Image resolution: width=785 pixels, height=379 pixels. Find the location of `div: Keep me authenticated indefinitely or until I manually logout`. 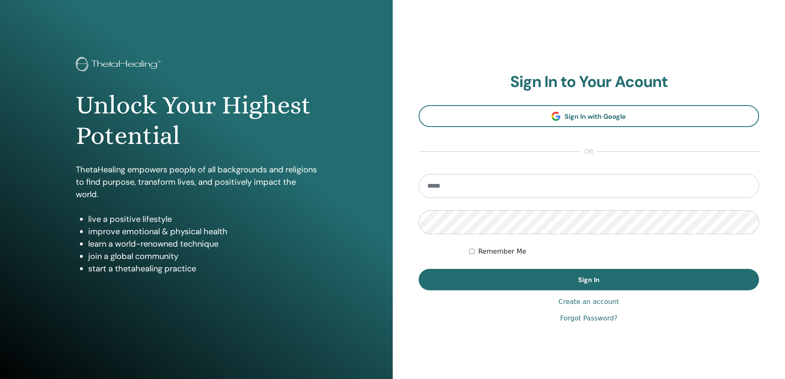

div: Keep me authenticated indefinitely or until I manually logout is located at coordinates (614, 251).